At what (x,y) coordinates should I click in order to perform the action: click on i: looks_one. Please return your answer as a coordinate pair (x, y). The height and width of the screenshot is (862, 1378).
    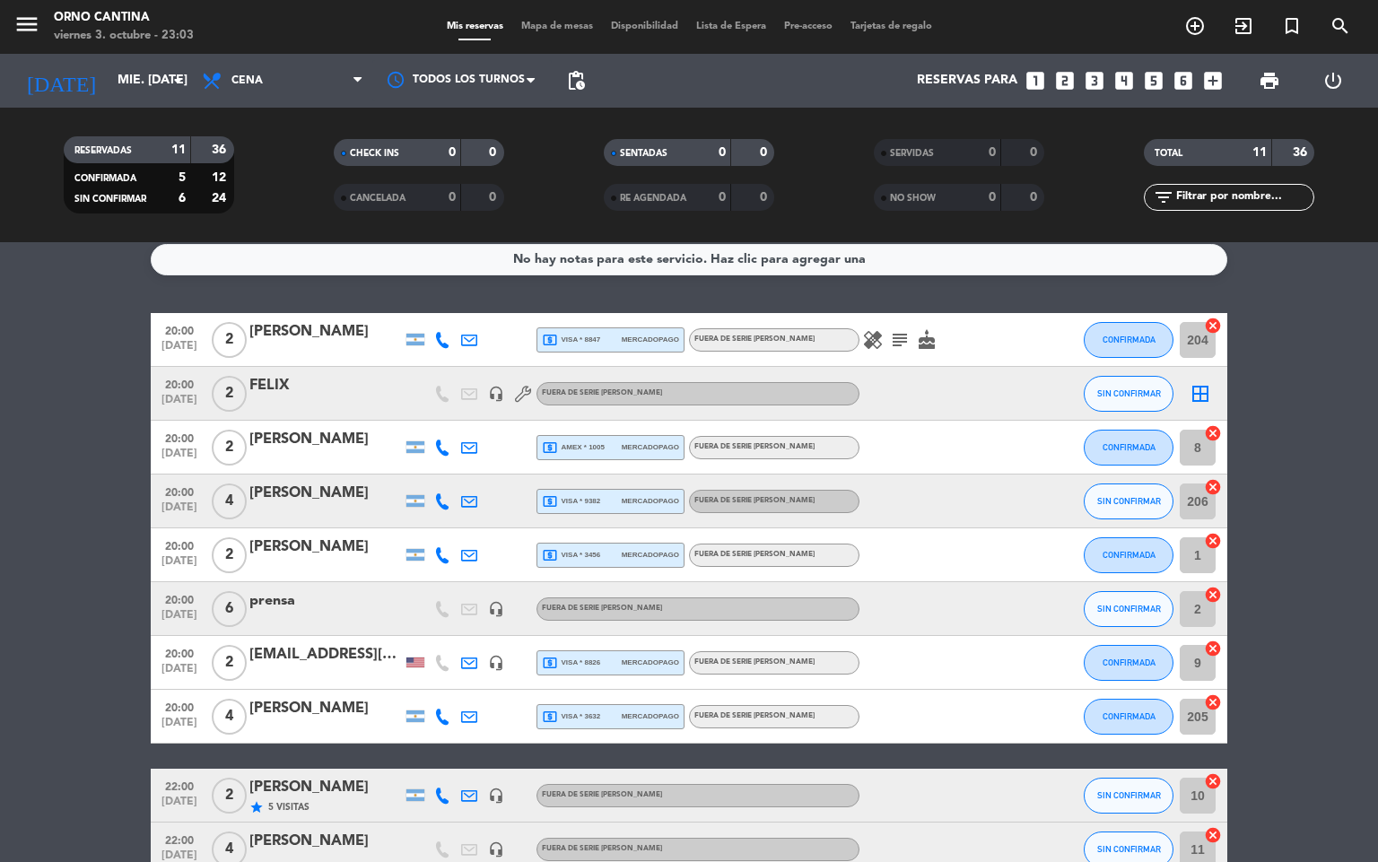
    Looking at the image, I should click on (1035, 81).